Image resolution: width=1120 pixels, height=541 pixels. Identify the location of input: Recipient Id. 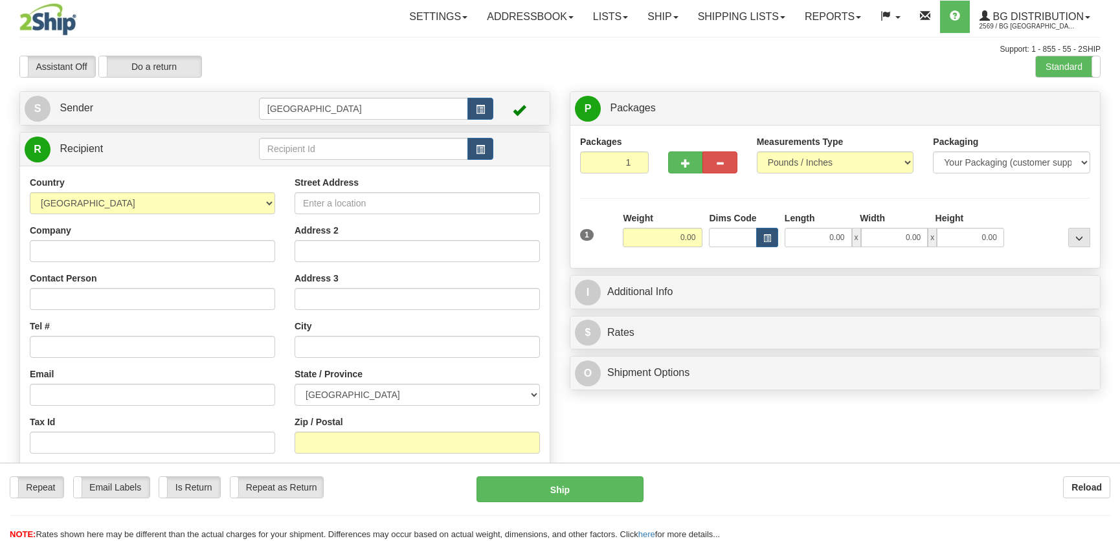
(363, 149).